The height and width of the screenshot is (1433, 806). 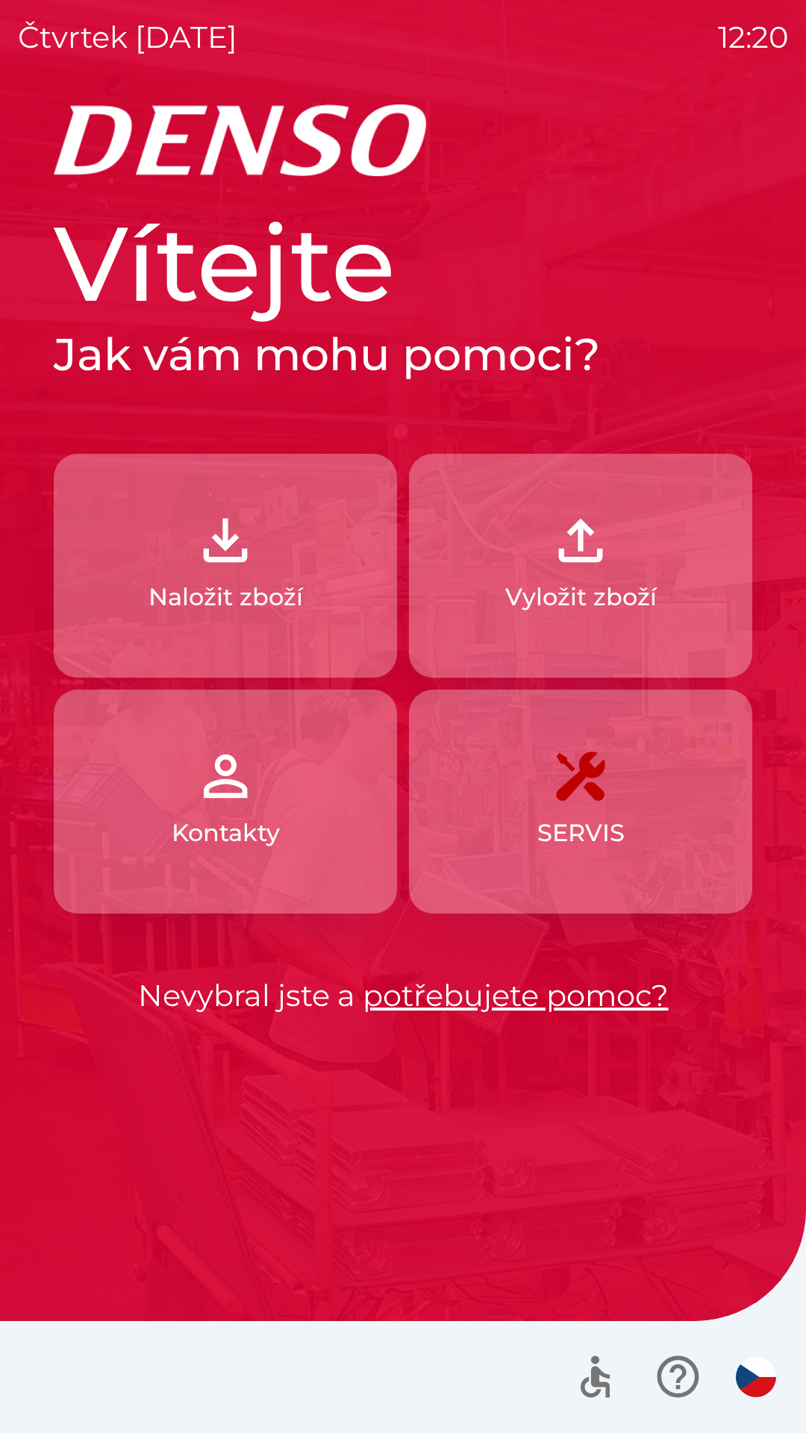 What do you see at coordinates (225, 540) in the screenshot?
I see `img: 918cc13a-b407-47b8-8082-7d4a57a89498.png` at bounding box center [225, 540].